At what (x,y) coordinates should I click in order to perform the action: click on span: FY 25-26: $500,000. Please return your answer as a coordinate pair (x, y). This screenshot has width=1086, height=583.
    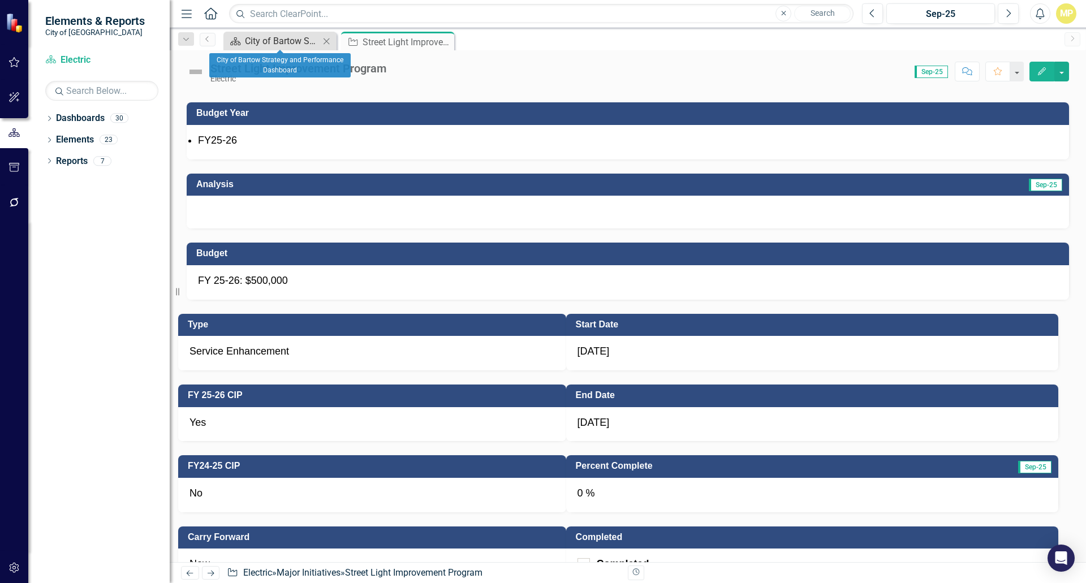
    Looking at the image, I should click on (243, 281).